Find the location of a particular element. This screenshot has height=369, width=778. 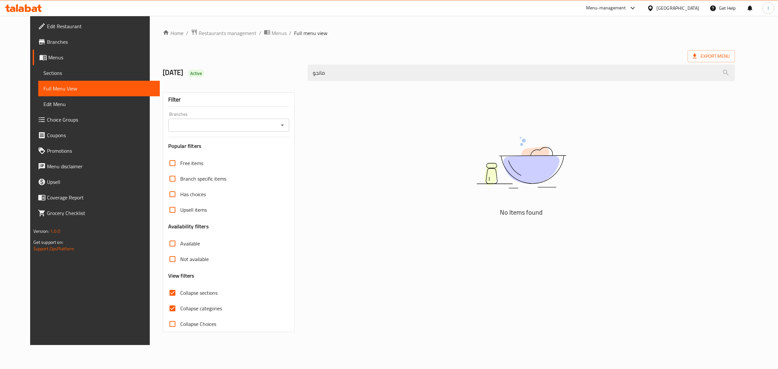

span: Coverage Report is located at coordinates (101, 197).